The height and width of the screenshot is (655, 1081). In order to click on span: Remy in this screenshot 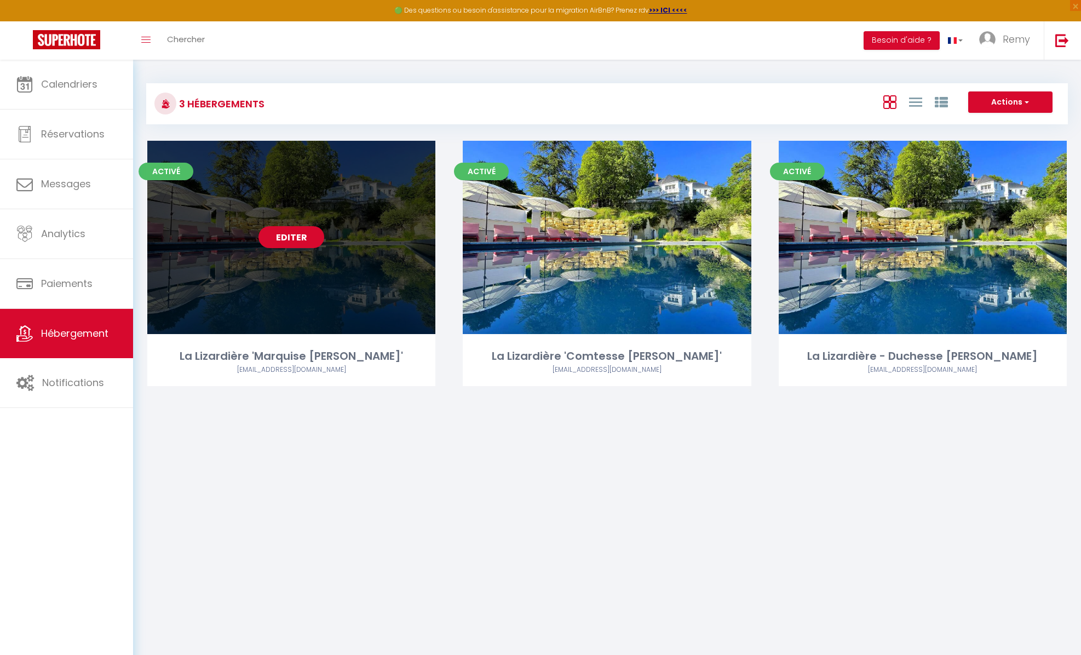, I will do `click(1016, 39)`.